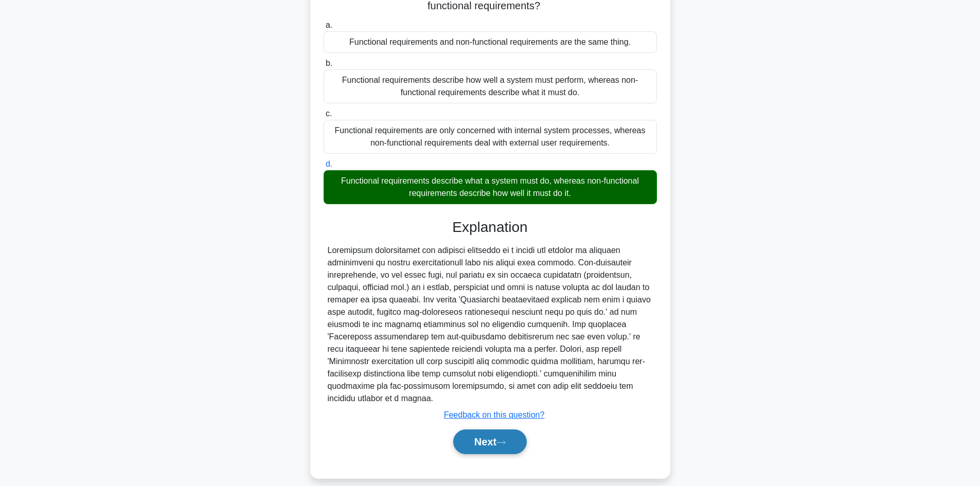 Image resolution: width=980 pixels, height=486 pixels. I want to click on h3: Explanation, so click(490, 227).